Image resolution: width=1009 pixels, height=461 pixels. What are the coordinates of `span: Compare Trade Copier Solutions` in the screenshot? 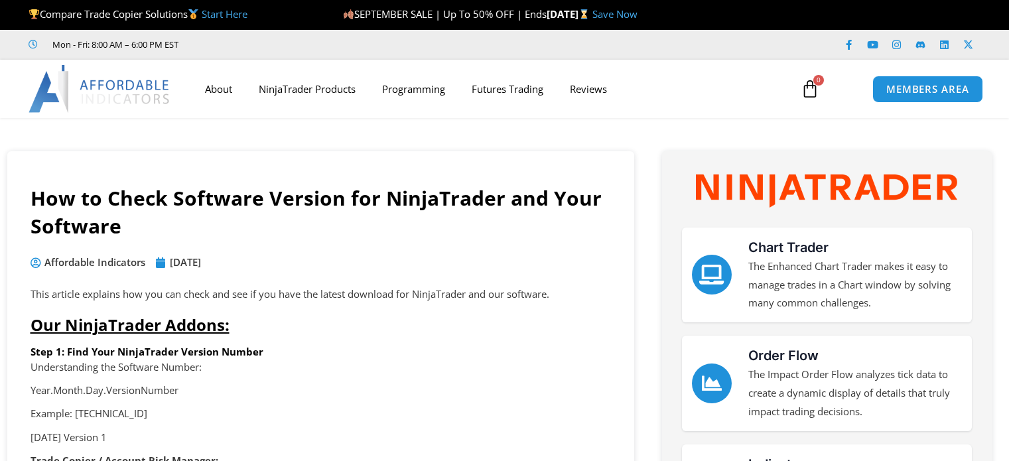 It's located at (138, 14).